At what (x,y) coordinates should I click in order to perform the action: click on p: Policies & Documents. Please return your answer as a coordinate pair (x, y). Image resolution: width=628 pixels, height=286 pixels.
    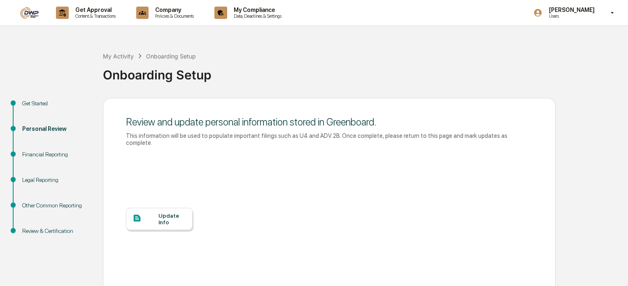
    Looking at the image, I should click on (173, 16).